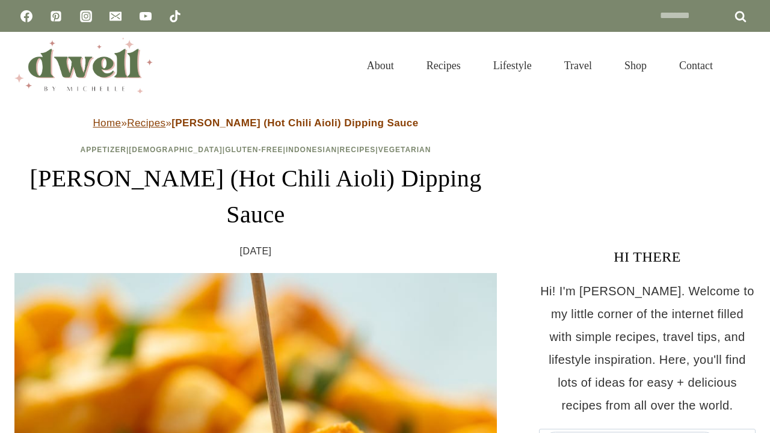  Describe the element at coordinates (146, 16) in the screenshot. I see `a: YouTube` at that location.